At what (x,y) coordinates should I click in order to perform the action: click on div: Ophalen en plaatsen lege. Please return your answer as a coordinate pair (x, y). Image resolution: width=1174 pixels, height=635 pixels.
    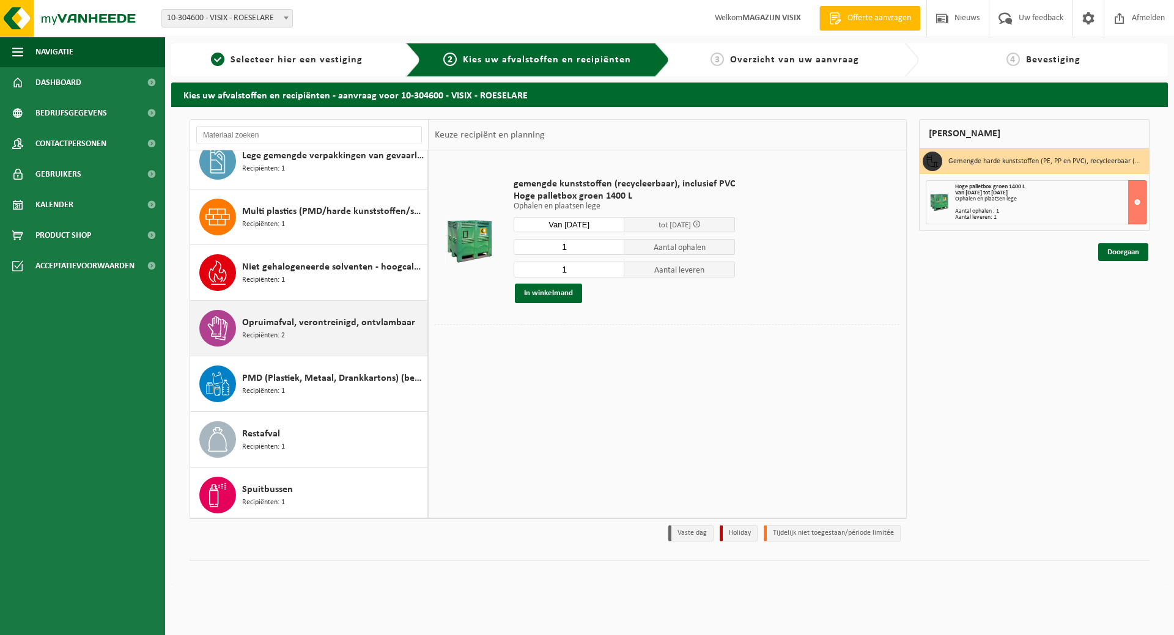
    Looking at the image, I should click on (1051, 199).